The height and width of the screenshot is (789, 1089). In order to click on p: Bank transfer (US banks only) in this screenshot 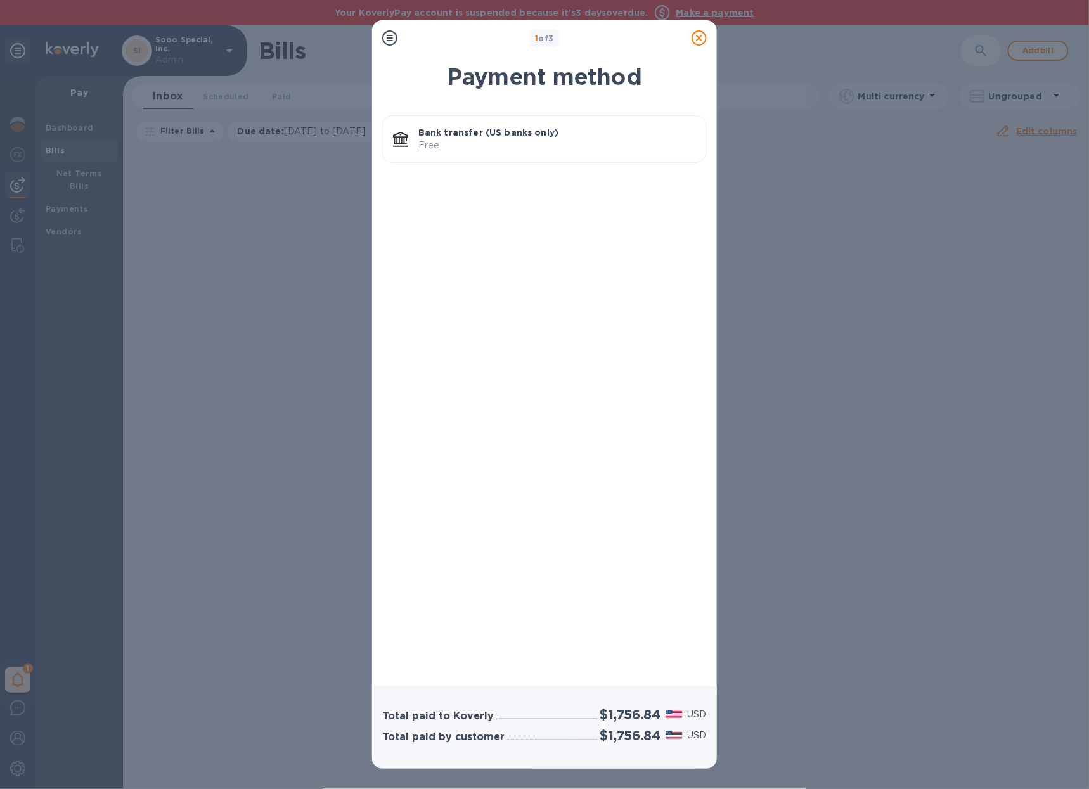, I will do `click(557, 132)`.